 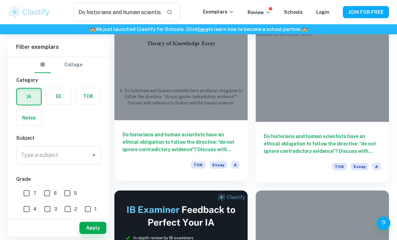 I want to click on span: 6, so click(x=55, y=193).